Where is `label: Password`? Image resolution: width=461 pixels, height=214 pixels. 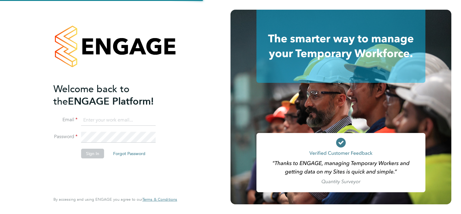
label: Password is located at coordinates (65, 136).